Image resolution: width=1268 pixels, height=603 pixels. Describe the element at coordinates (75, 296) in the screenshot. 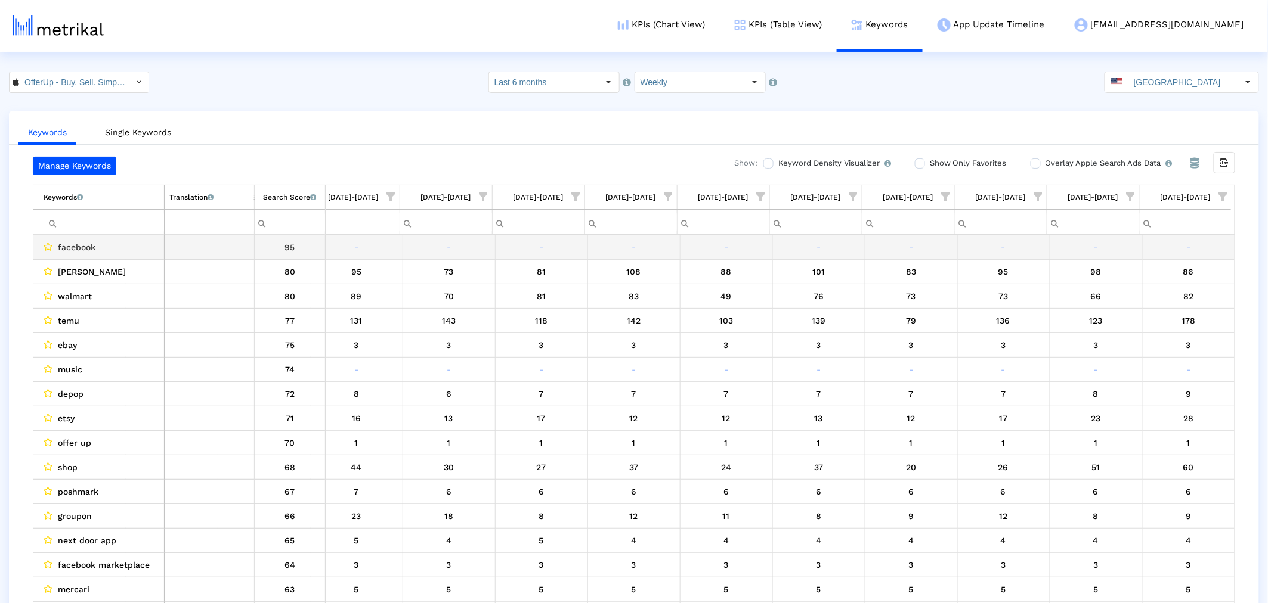

I see `span: walmart` at that location.